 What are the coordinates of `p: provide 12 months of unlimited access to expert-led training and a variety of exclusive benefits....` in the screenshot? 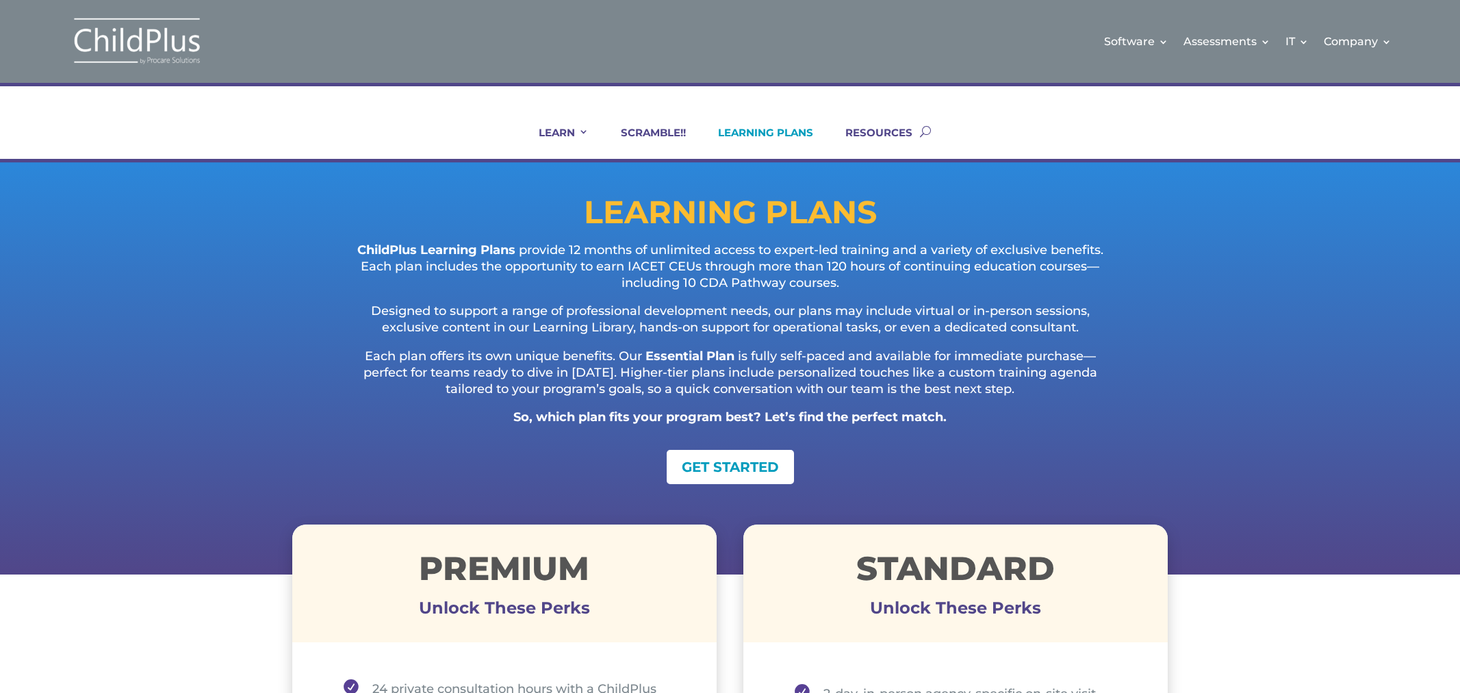 It's located at (731, 272).